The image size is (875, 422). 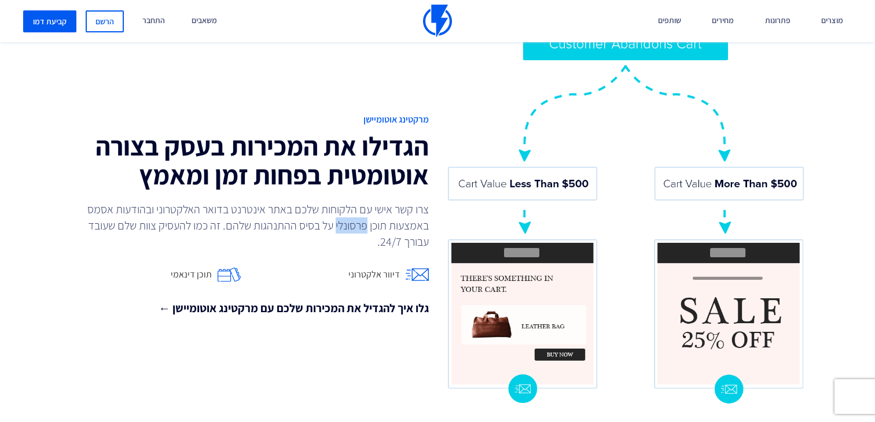 I want to click on h2: הגדילו את המכירות בעסק בצורה אוטומטית בפחות זמן ומאמץ, so click(x=249, y=161).